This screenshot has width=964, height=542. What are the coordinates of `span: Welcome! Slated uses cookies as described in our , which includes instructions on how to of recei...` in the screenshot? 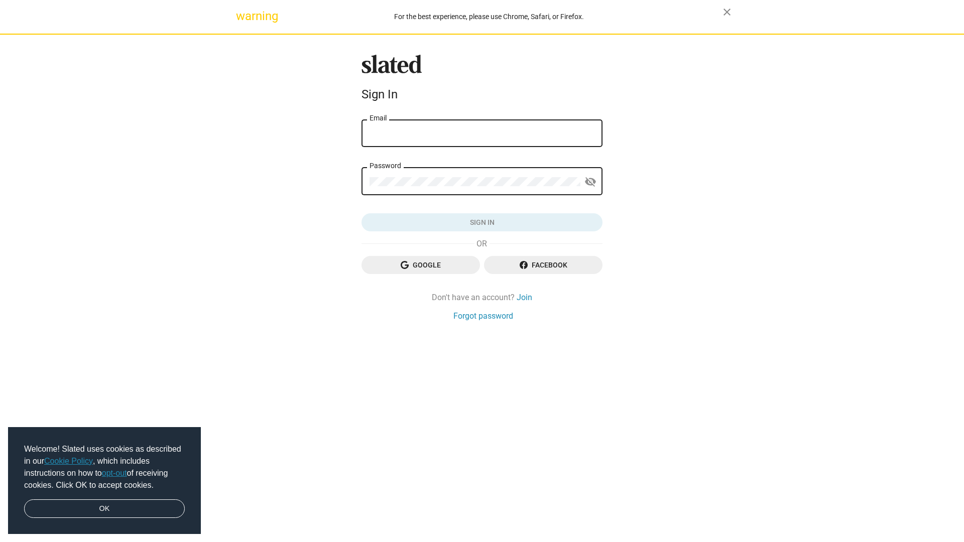 It's located at (104, 467).